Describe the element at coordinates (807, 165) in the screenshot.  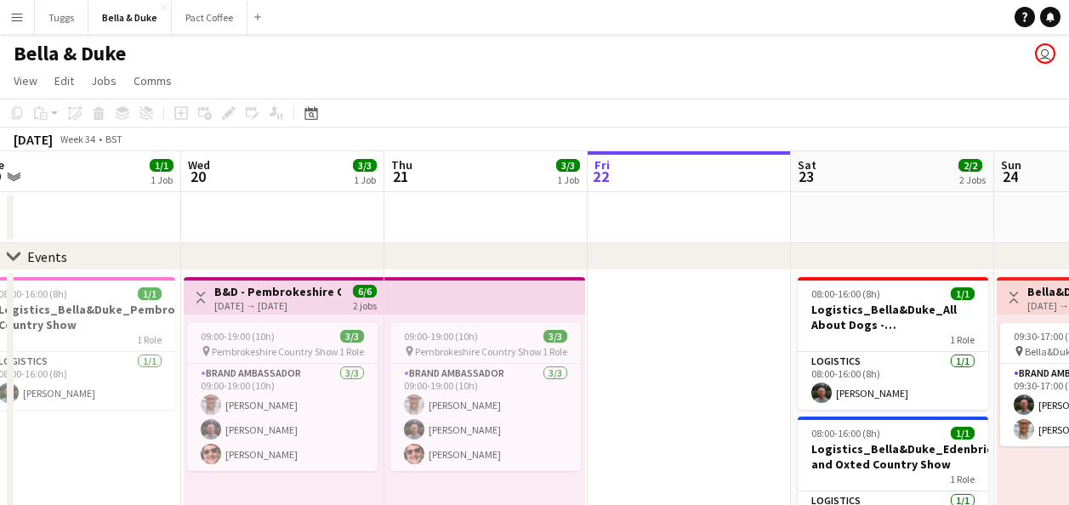
I see `span: Sat` at that location.